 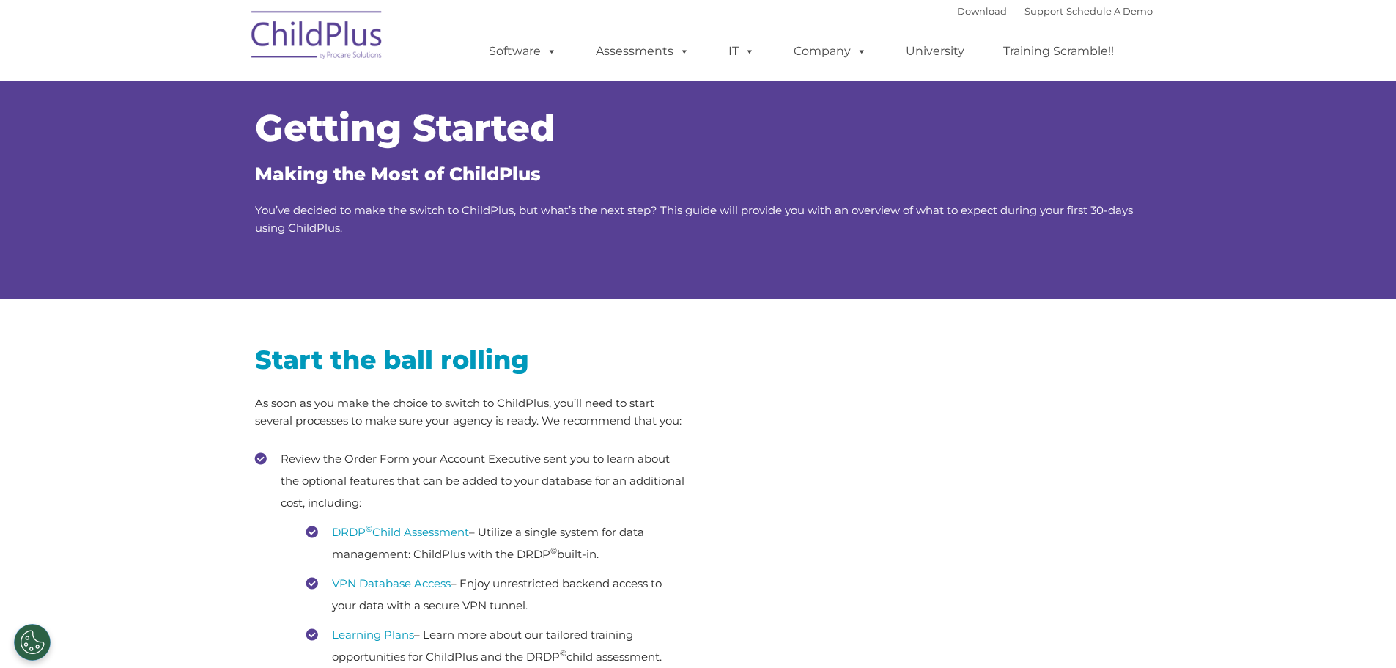 I want to click on a: University, so click(x=935, y=51).